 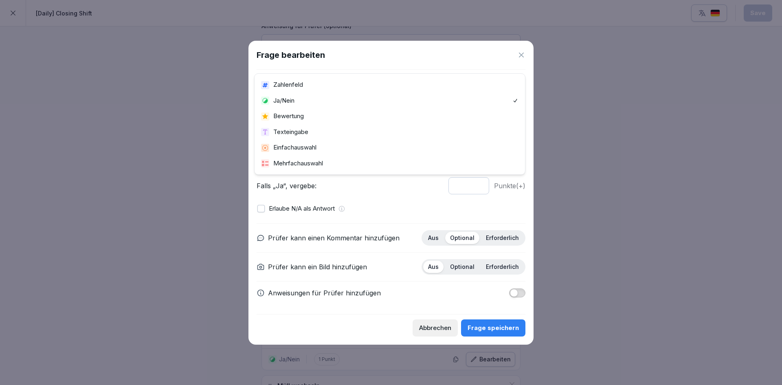 What do you see at coordinates (302, 209) in the screenshot?
I see `p: Erlaube N/A als Antwort` at bounding box center [302, 209].